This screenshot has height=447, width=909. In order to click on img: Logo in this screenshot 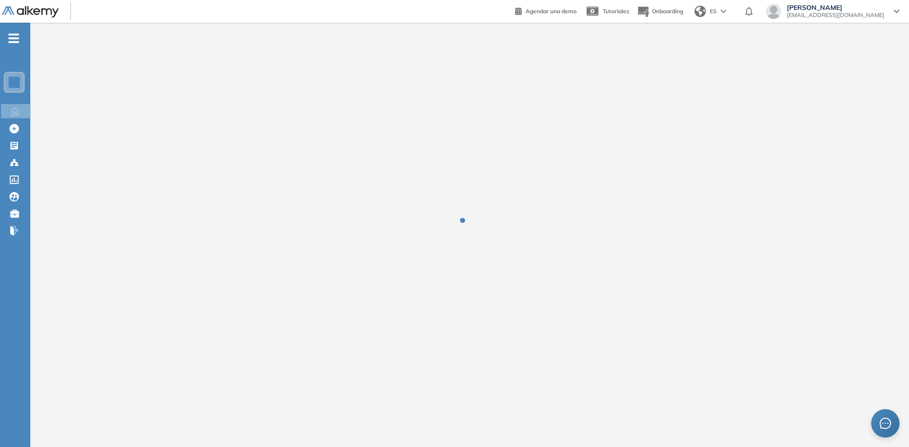, I will do `click(30, 12)`.